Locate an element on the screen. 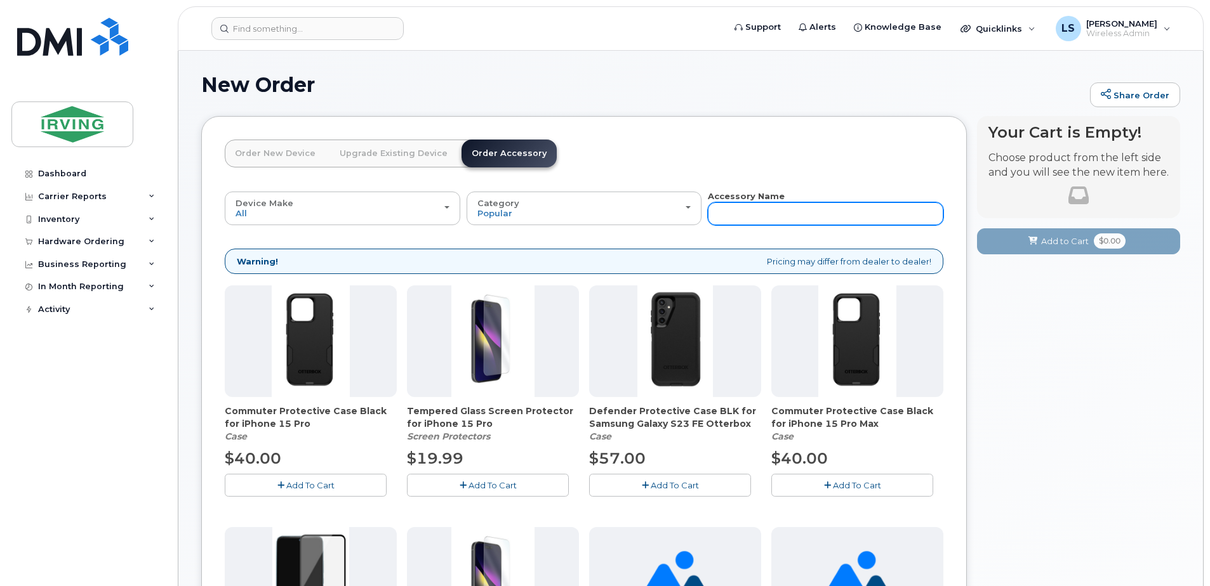  button: Category Popular is located at coordinates (584, 208).